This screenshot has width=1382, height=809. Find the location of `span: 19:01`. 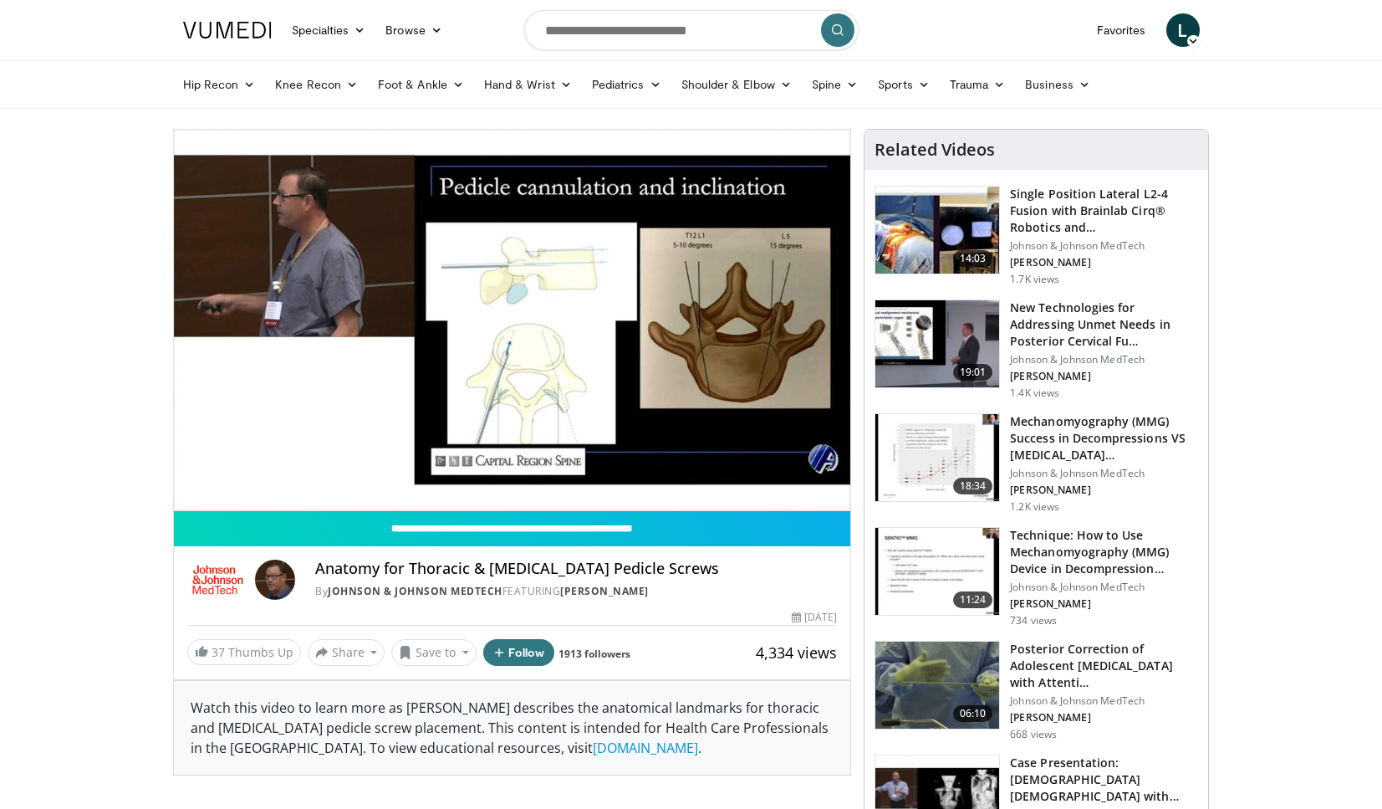

span: 19:01 is located at coordinates (973, 372).